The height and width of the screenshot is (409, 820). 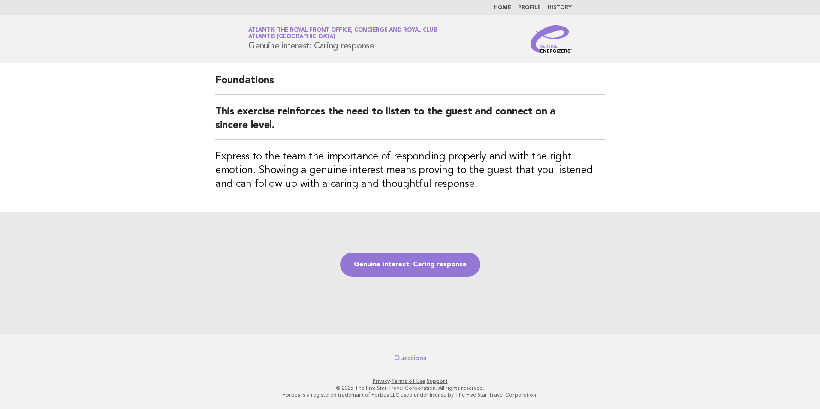 I want to click on a: History, so click(x=560, y=8).